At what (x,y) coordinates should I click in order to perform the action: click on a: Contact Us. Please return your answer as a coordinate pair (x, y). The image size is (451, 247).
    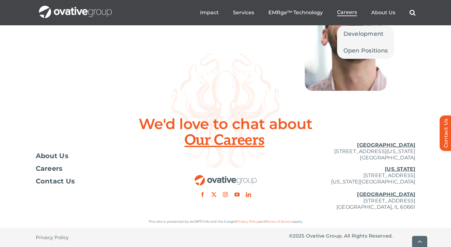
    Looking at the image, I should click on (99, 181).